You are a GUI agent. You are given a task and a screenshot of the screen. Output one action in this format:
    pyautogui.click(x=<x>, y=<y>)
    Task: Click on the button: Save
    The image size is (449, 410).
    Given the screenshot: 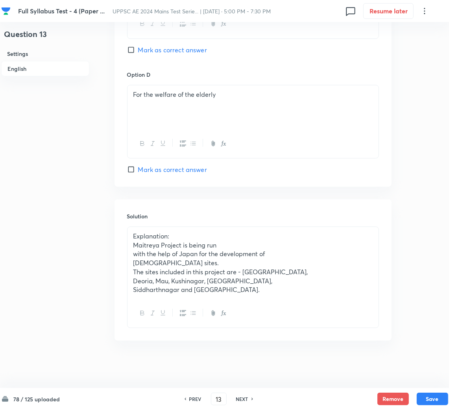 What is the action you would take?
    pyautogui.click(x=432, y=399)
    